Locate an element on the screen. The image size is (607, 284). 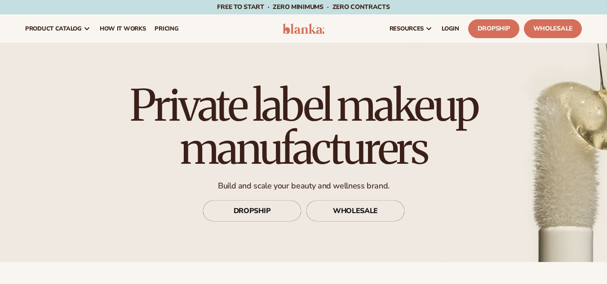
a: Wholesale is located at coordinates (553, 29).